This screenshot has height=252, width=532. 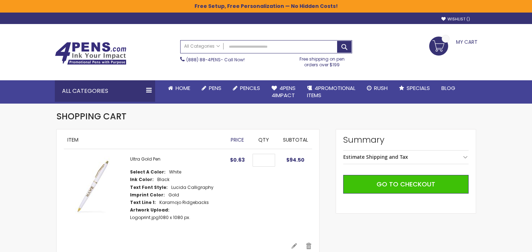 What do you see at coordinates (415, 88) in the screenshot?
I see `a: Specials` at bounding box center [415, 88].